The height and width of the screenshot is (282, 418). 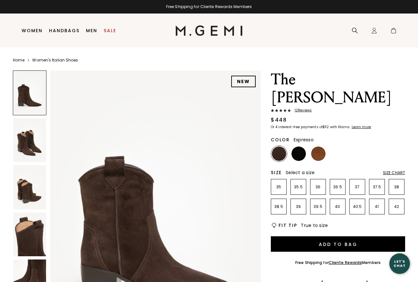 I want to click on span: 12 Review s, so click(x=301, y=110).